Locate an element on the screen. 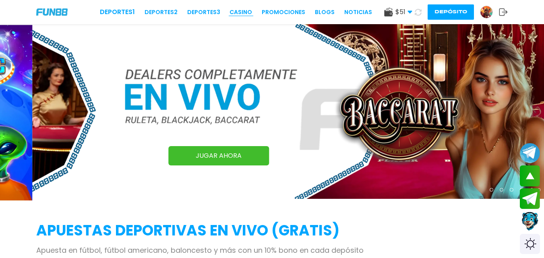  div: Switch theme is located at coordinates (530, 244).